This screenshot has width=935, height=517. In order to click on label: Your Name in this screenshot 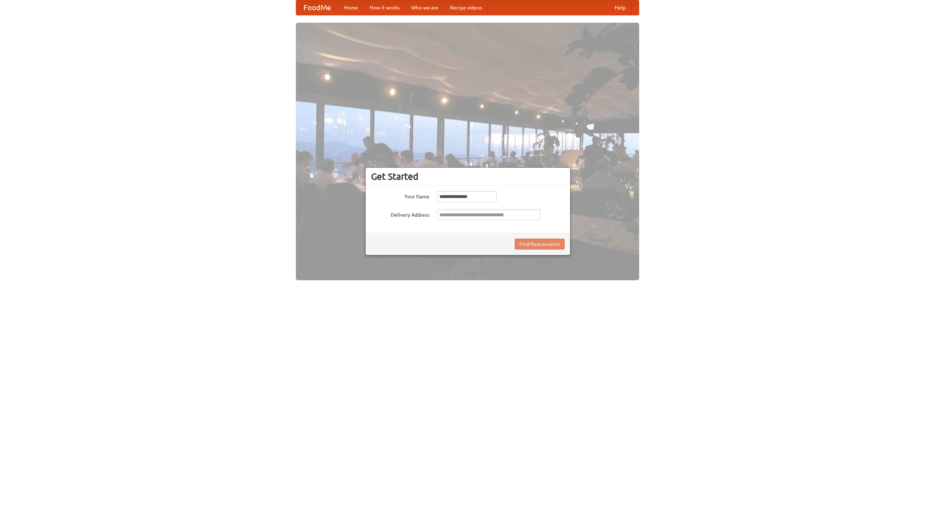, I will do `click(400, 195)`.